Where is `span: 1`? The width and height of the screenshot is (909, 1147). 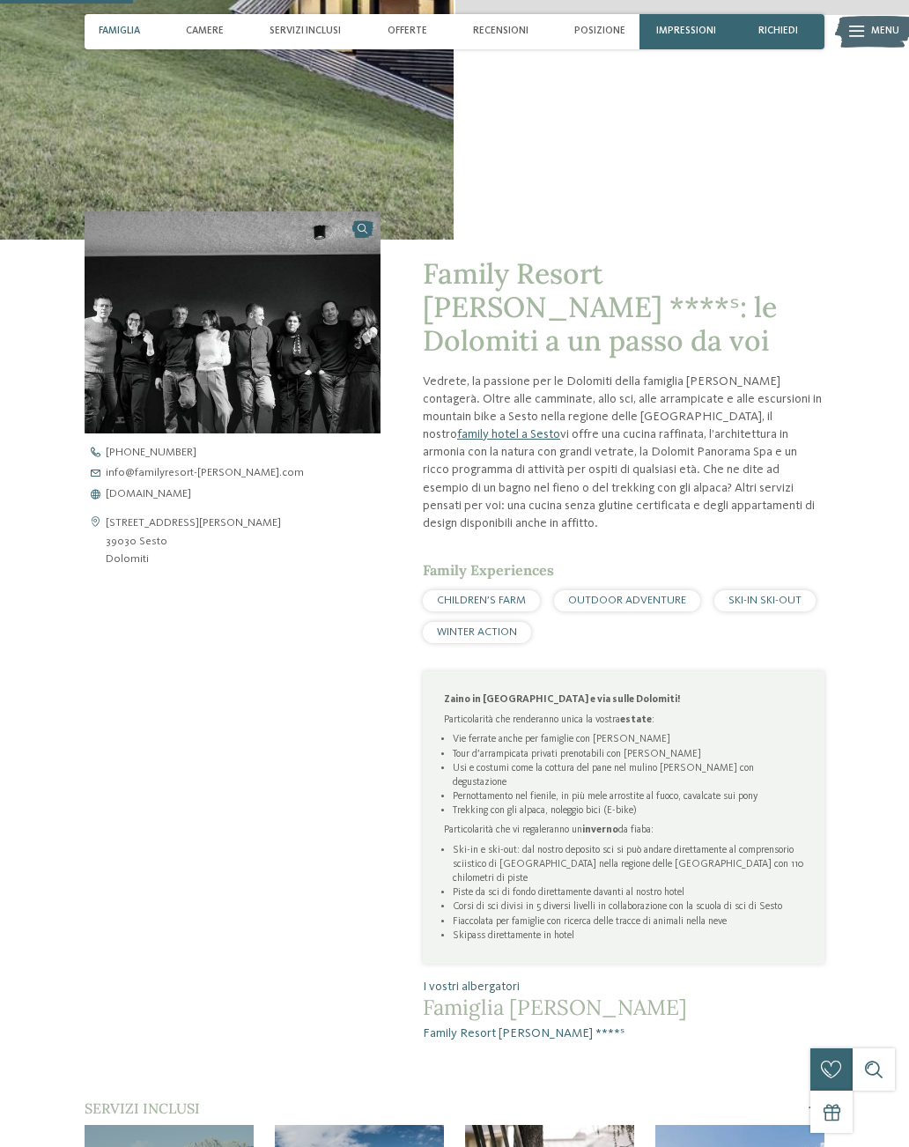 span: 1 is located at coordinates (810, 1110).